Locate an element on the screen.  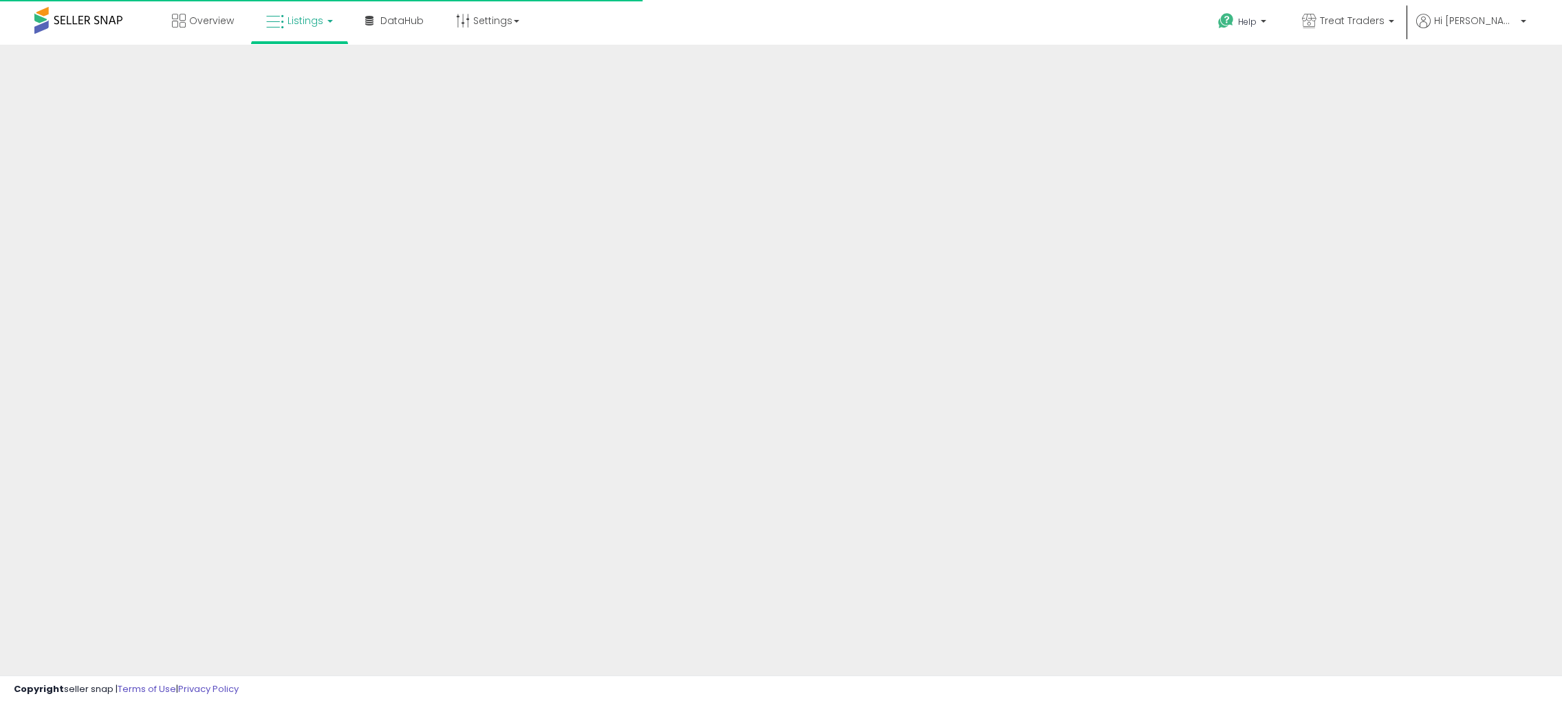
span: DataHub is located at coordinates (402, 21).